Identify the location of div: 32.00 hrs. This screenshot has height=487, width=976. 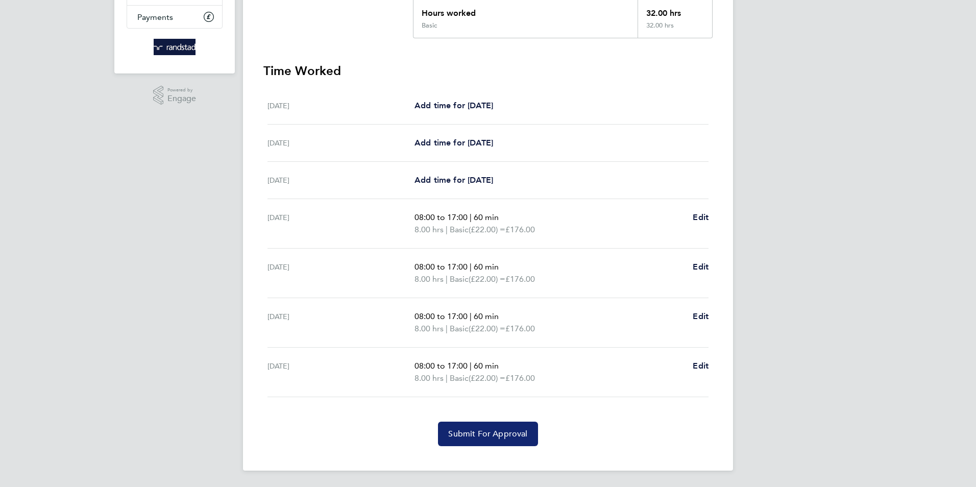
(675, 30).